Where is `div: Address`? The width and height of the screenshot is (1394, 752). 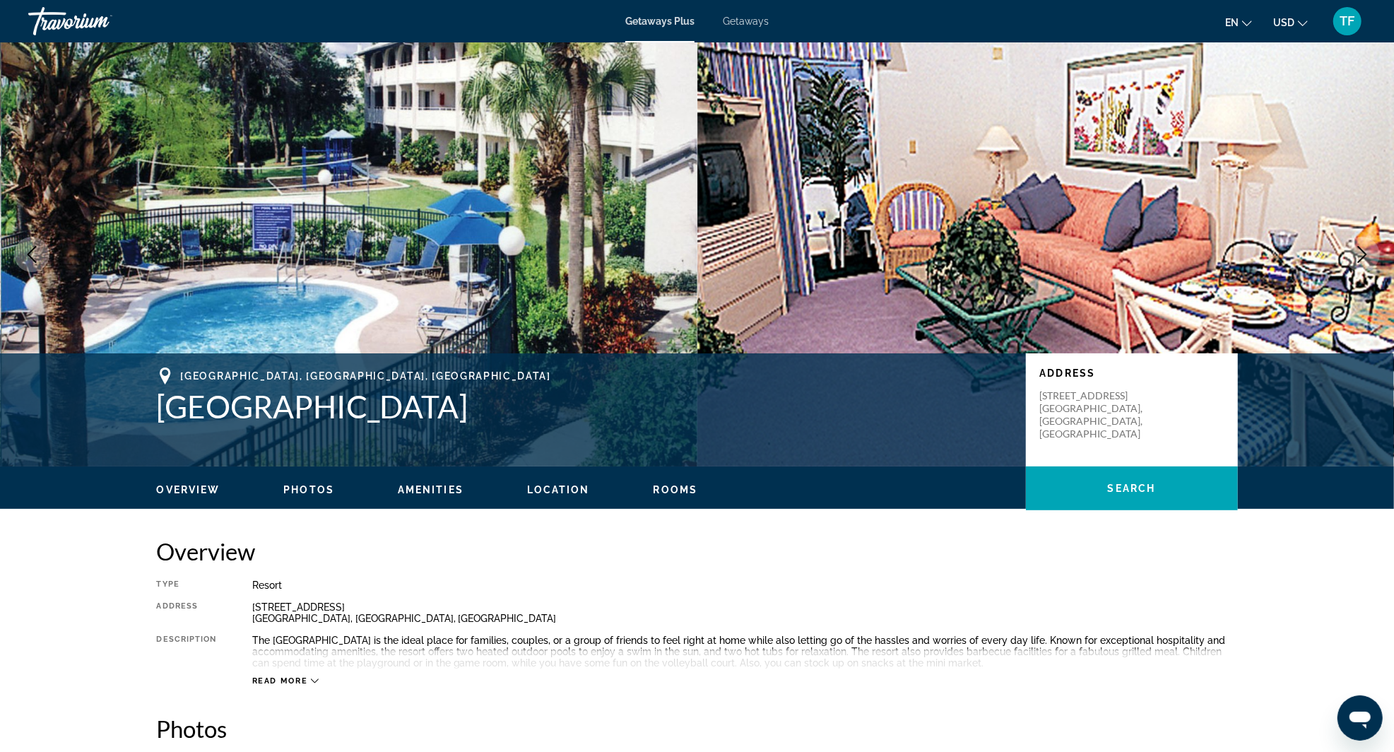
div: Address is located at coordinates (186, 612).